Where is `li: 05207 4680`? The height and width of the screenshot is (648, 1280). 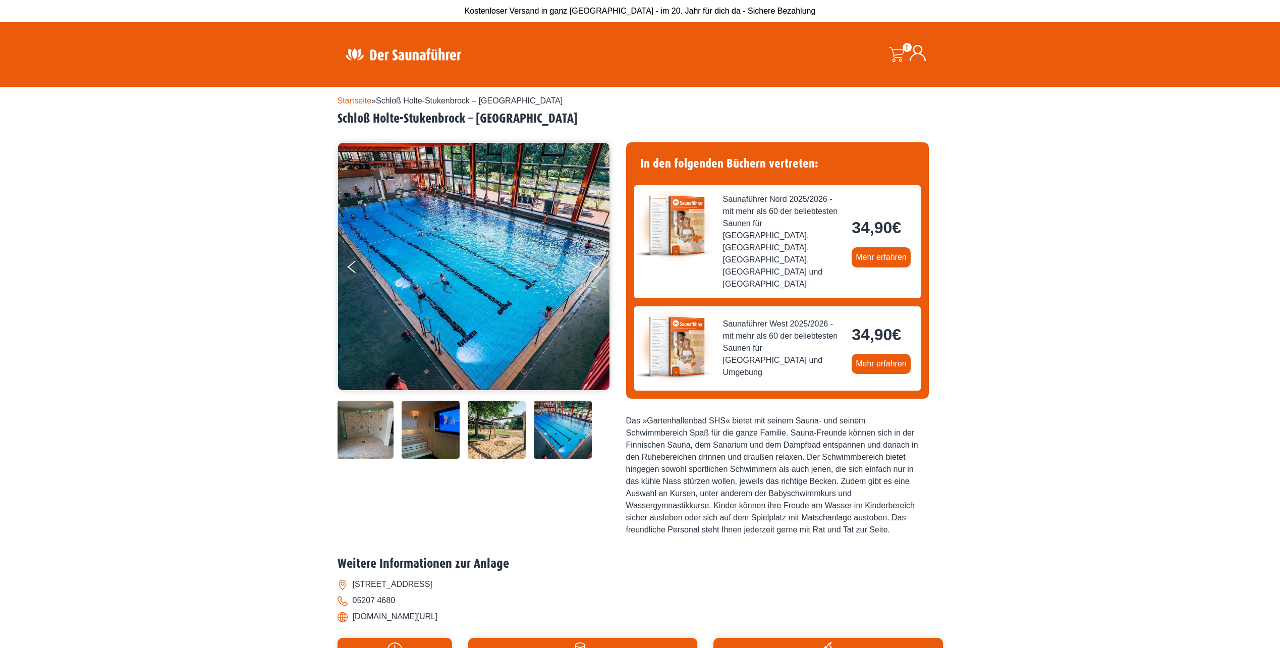
li: 05207 4680 is located at coordinates (640, 600).